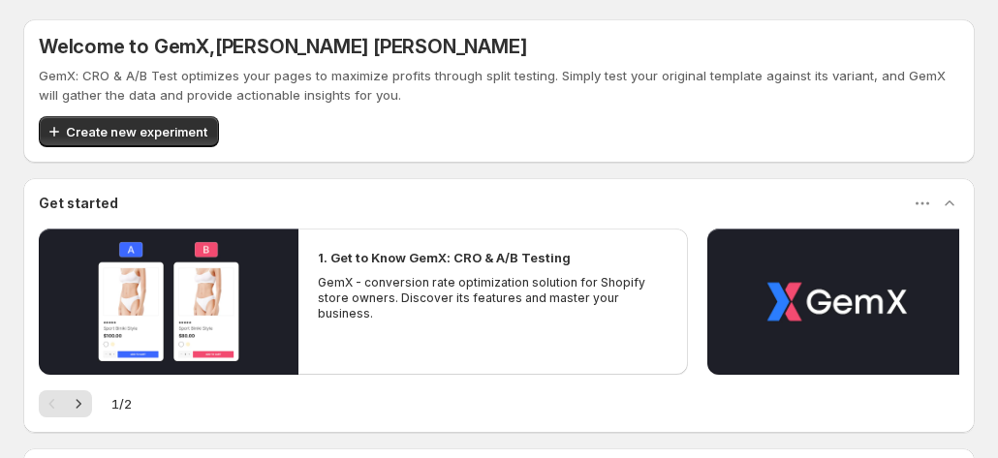  Describe the element at coordinates (499, 85) in the screenshot. I see `p: GemX: CRO & A/B Test optimizes your pages to maximize profits through split testing. Simply test ...` at that location.